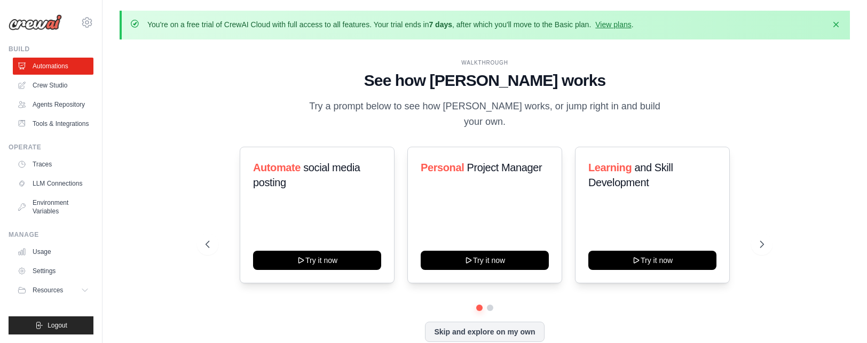 The image size is (867, 343). What do you see at coordinates (35, 22) in the screenshot?
I see `img: Logo` at bounding box center [35, 22].